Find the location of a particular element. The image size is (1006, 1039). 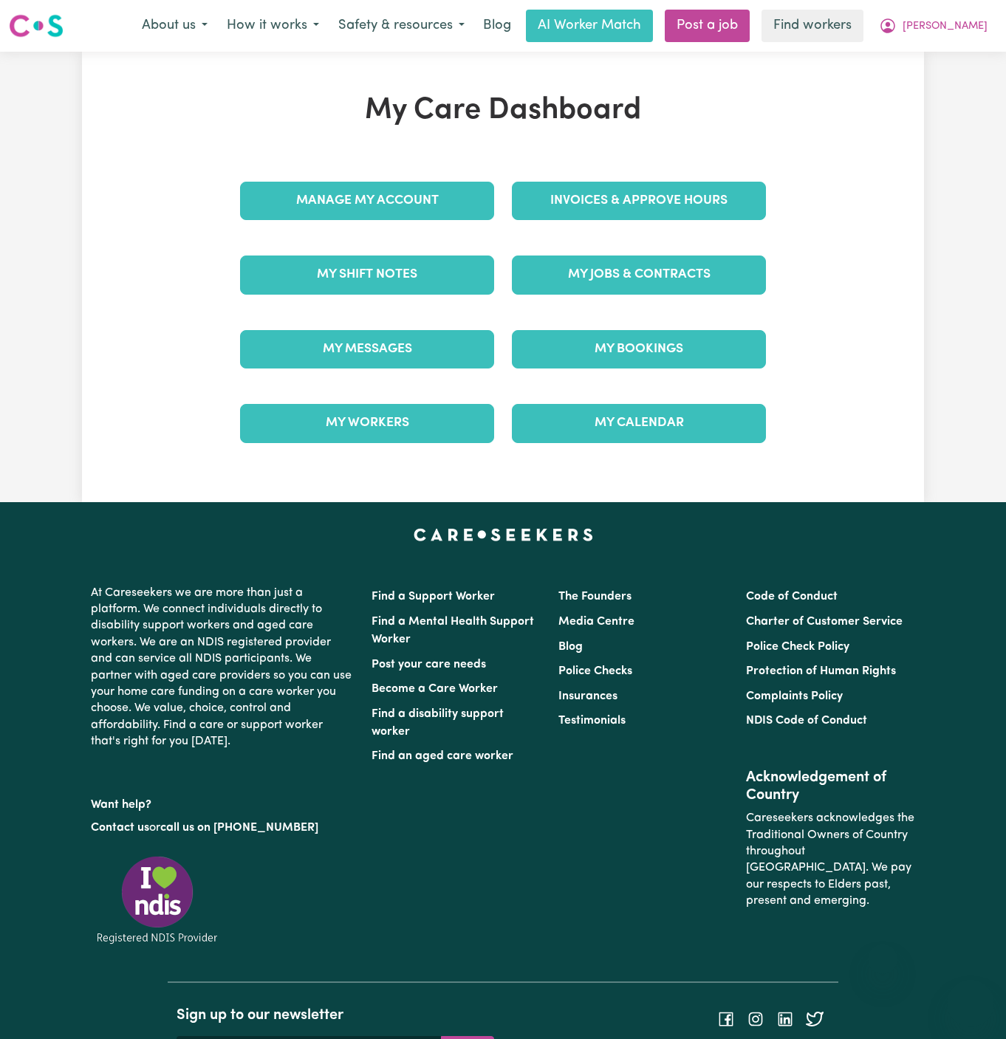

a: Insurances is located at coordinates (588, 696).